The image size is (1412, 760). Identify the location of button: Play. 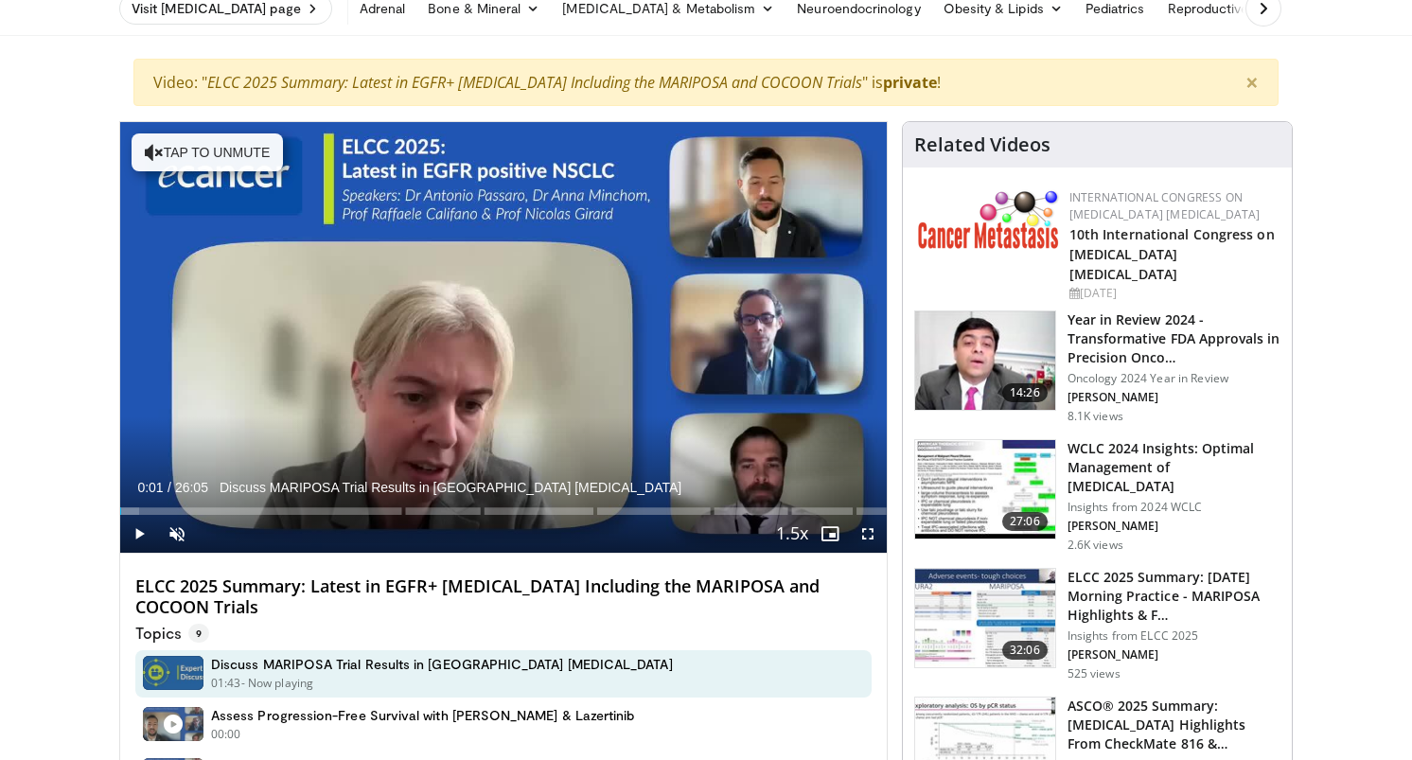
(139, 534).